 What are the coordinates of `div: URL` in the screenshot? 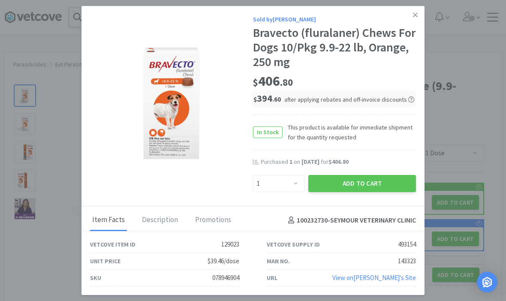 It's located at (272, 278).